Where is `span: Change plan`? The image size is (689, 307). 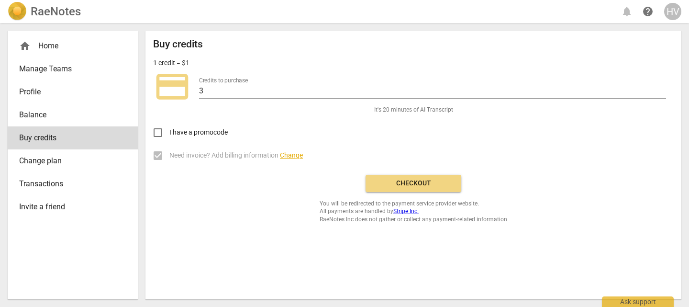
span: Change plan is located at coordinates (69, 161).